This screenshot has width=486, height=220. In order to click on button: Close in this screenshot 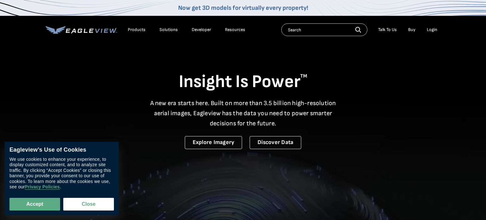, I will do `click(89, 204)`.